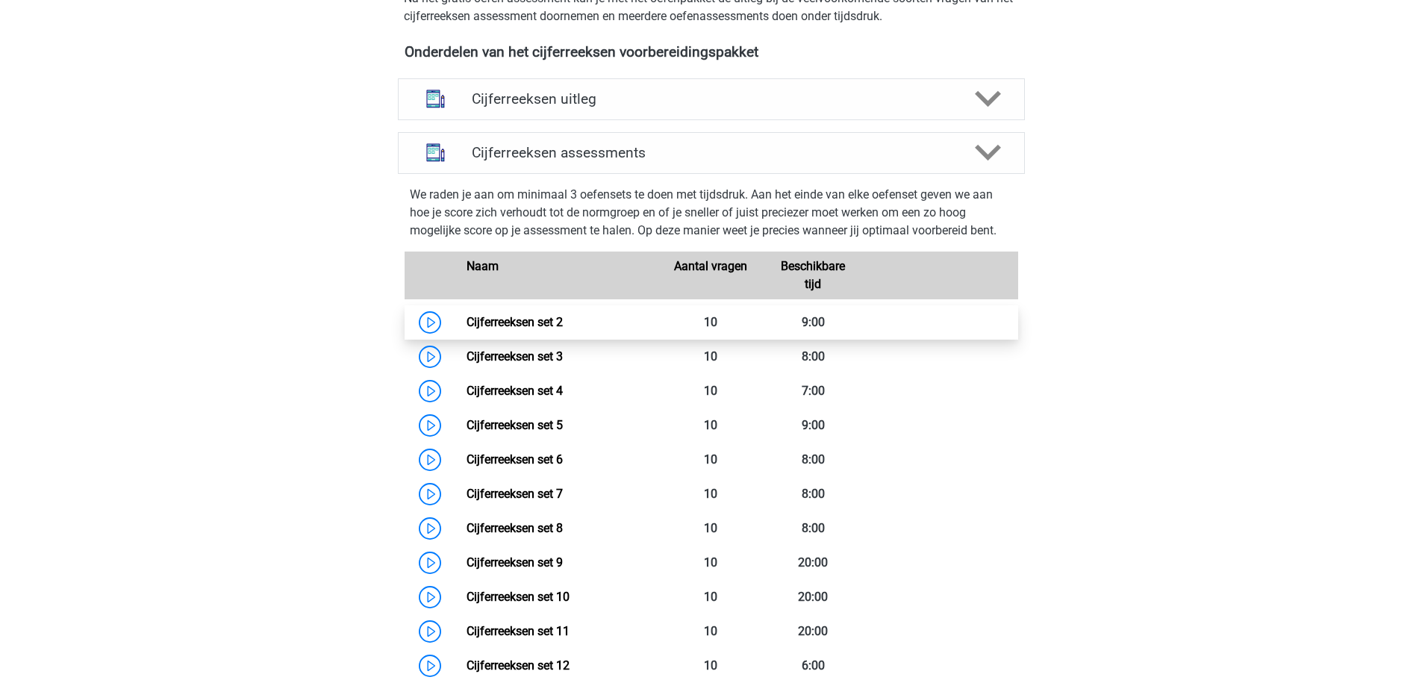 The height and width of the screenshot is (680, 1422). What do you see at coordinates (514, 390) in the screenshot?
I see `a: Cijferreeksen set 4` at bounding box center [514, 390].